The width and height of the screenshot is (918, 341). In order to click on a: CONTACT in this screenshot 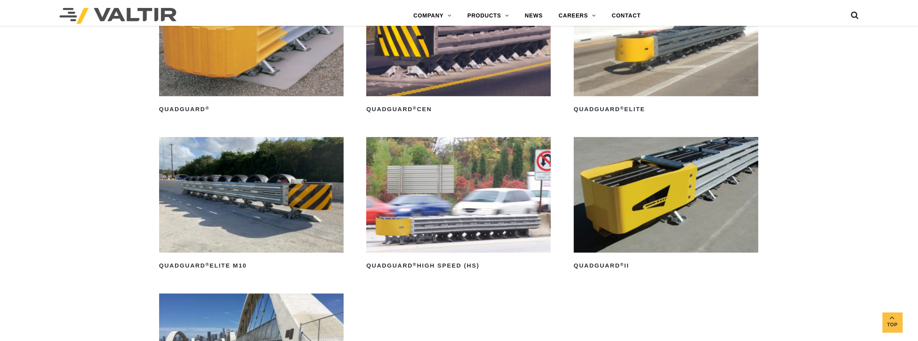, I will do `click(626, 16)`.